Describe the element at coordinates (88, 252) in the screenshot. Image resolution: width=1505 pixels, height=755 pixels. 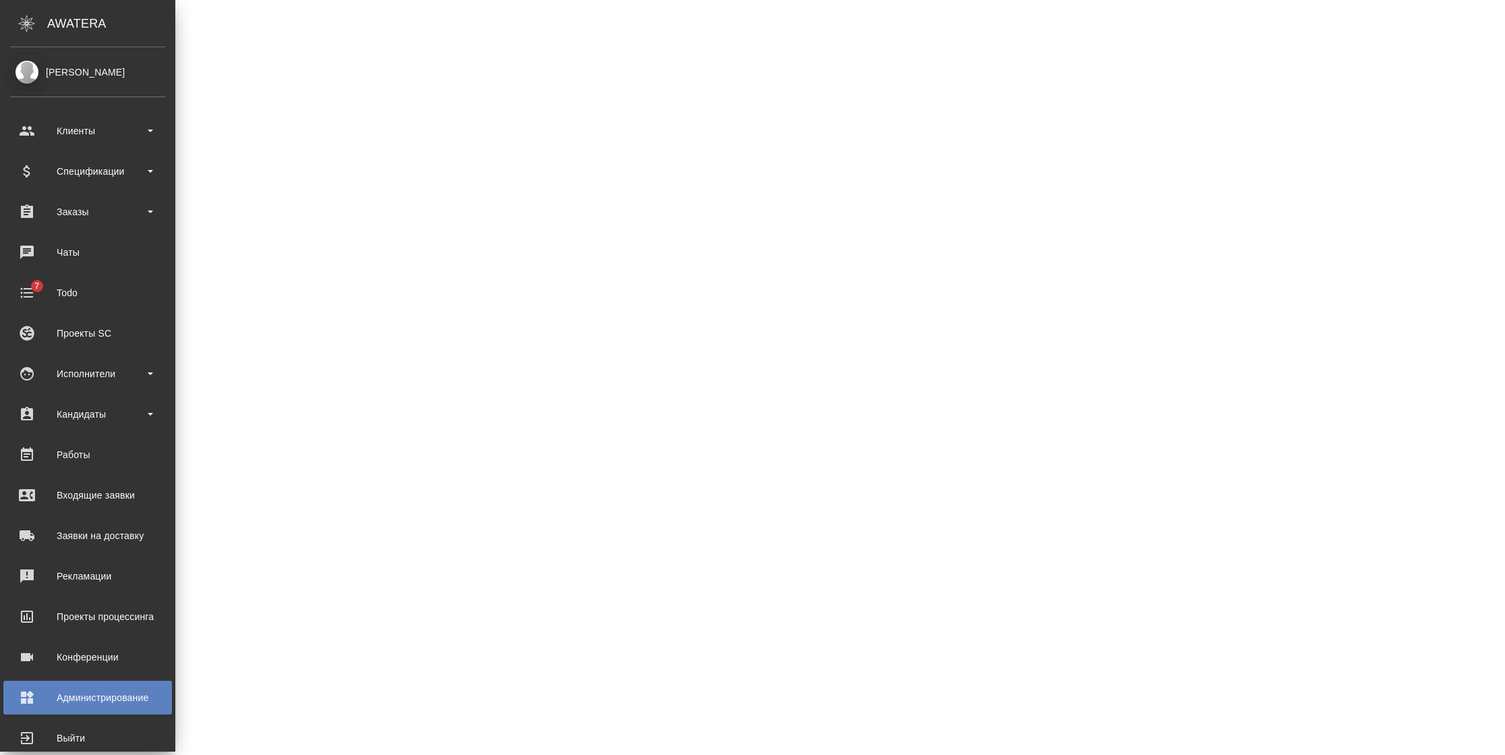
I see `a: Чаты` at that location.